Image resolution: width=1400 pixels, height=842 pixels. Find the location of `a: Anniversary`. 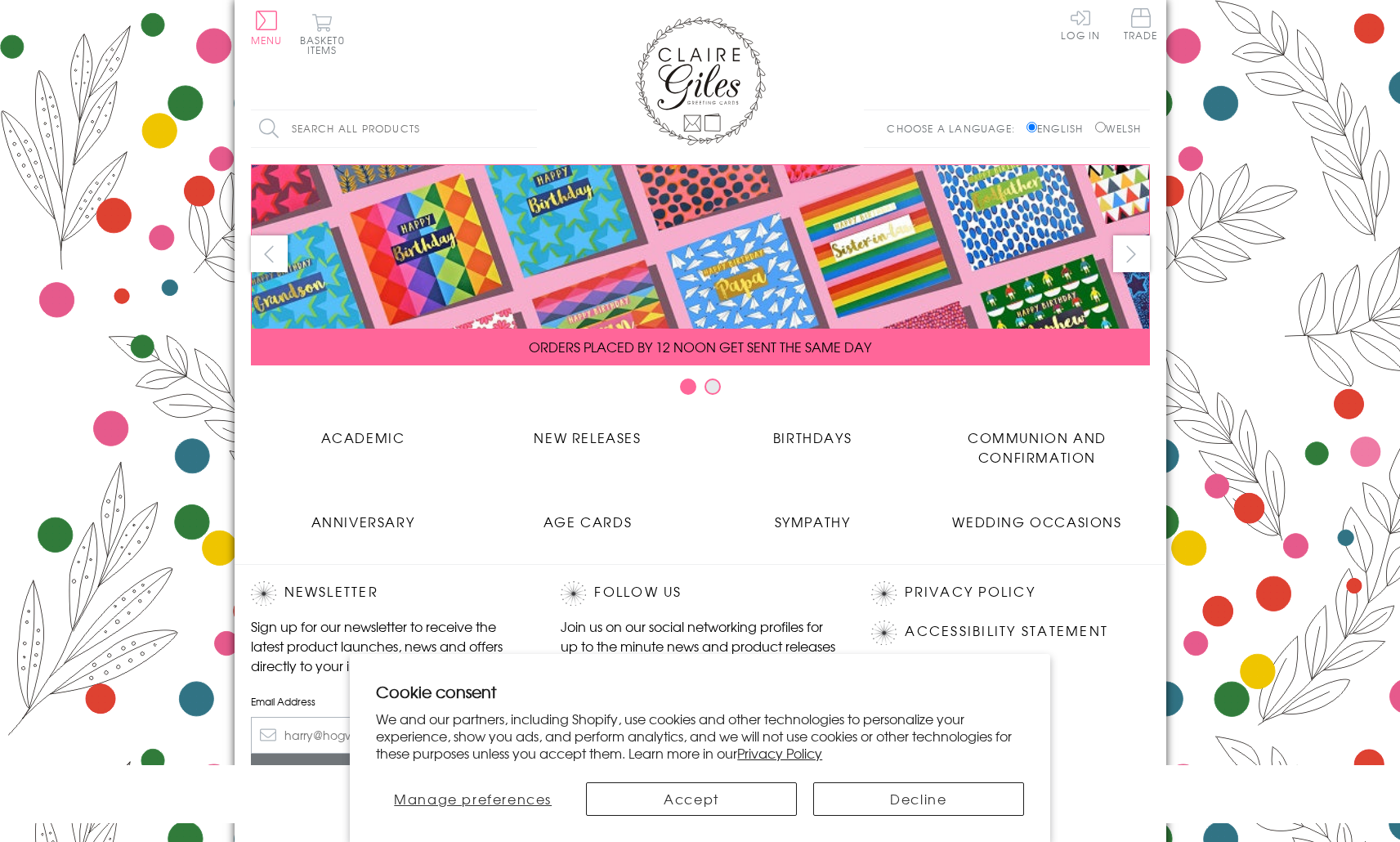

a: Anniversary is located at coordinates (363, 514).